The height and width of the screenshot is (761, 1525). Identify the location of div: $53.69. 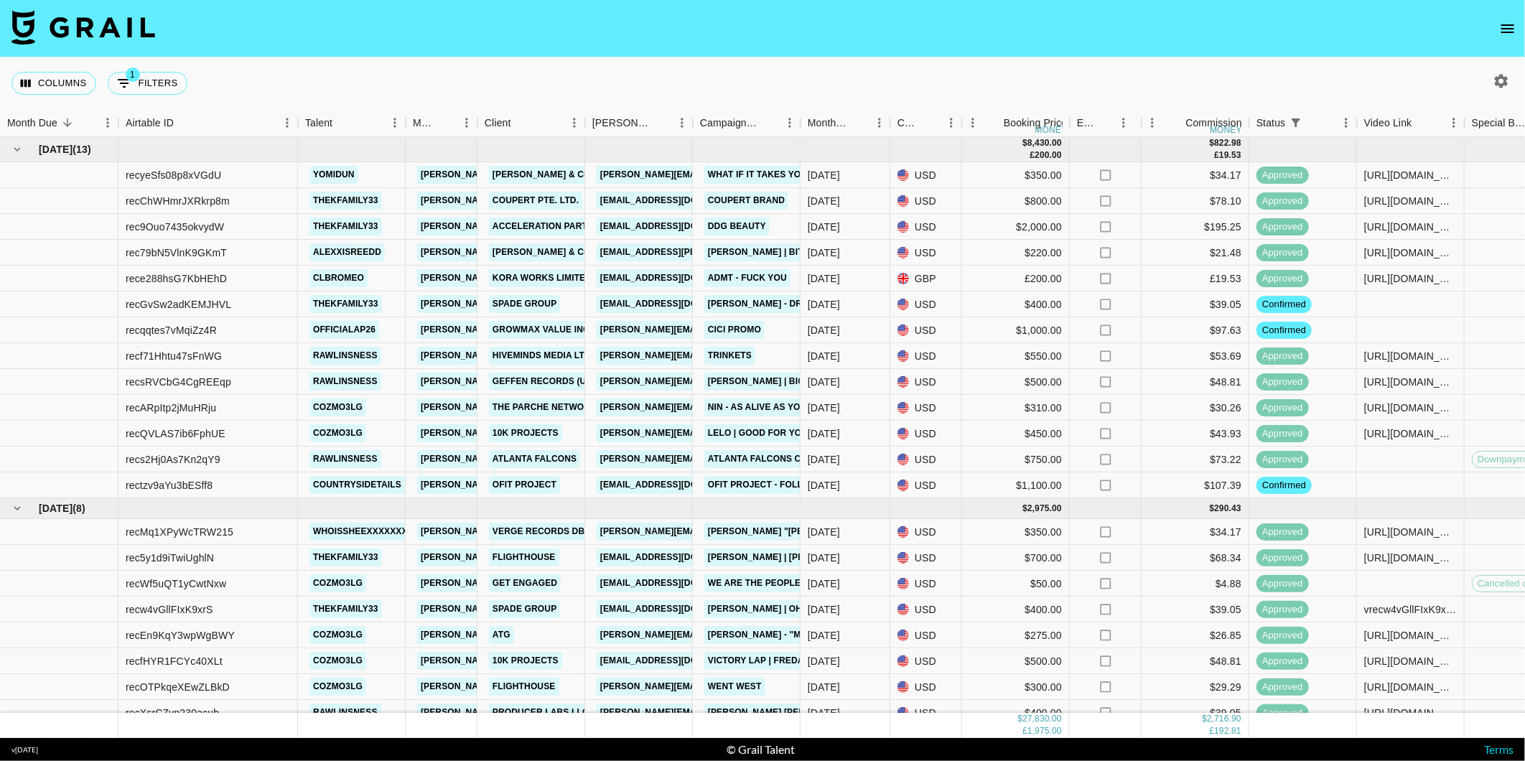
(1196, 356).